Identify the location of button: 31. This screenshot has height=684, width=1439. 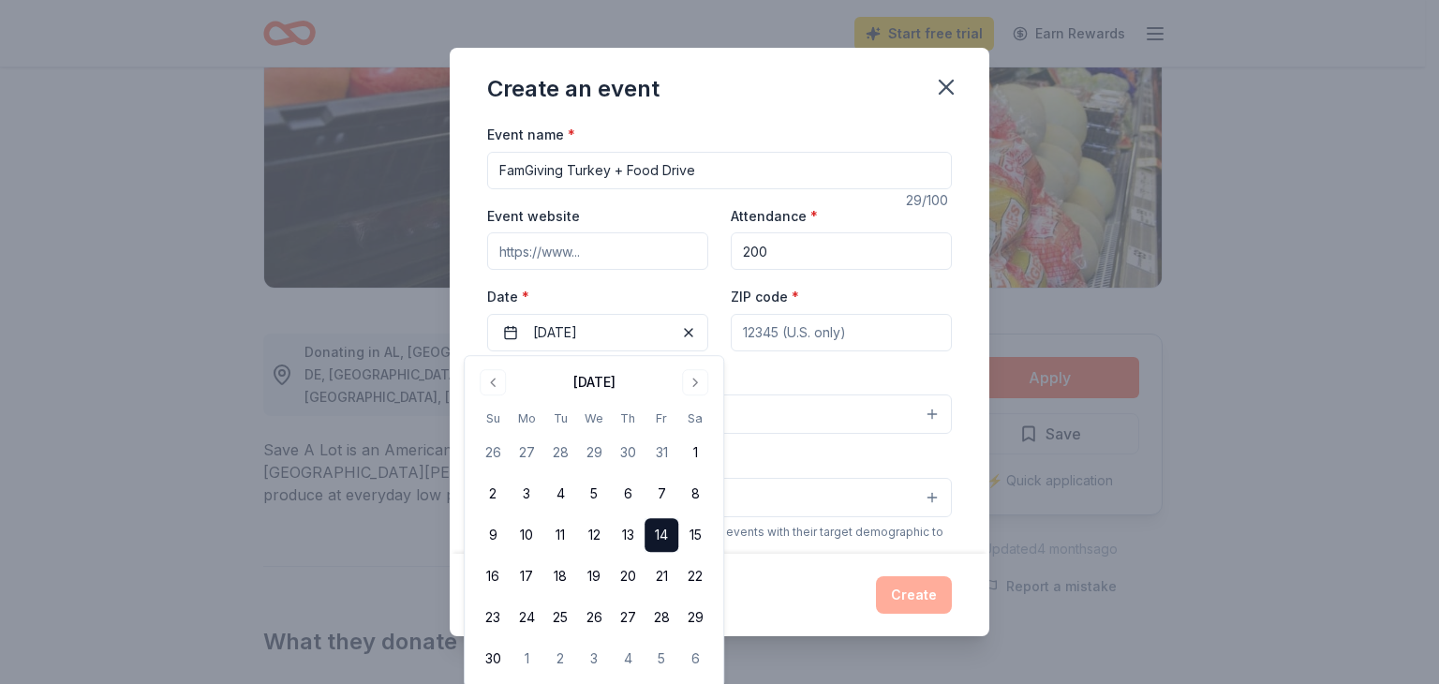
(661, 452).